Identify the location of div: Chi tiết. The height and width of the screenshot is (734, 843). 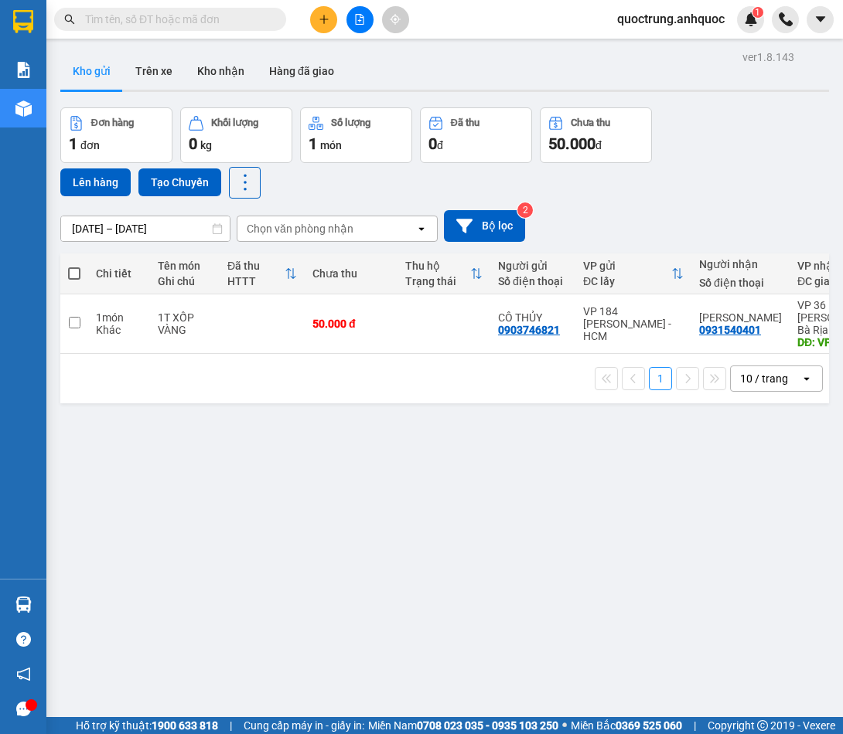
(119, 274).